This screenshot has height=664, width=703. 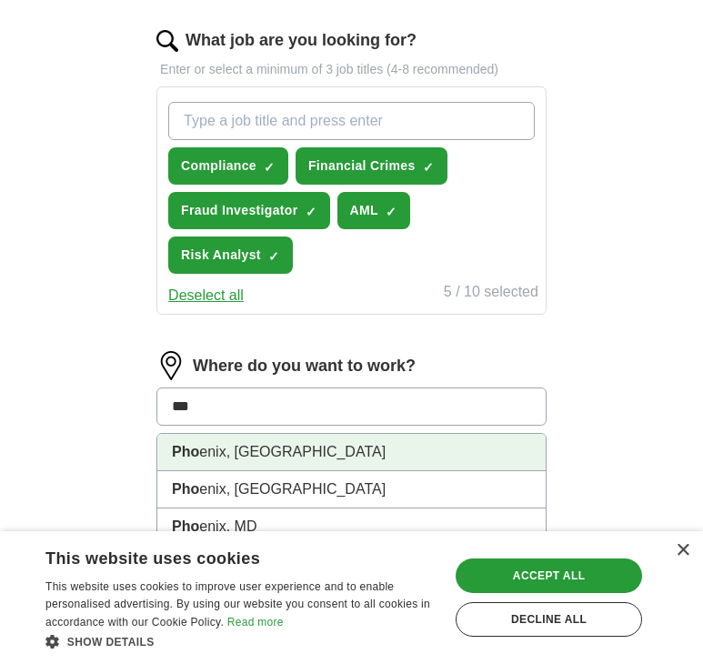 What do you see at coordinates (228, 166) in the screenshot?
I see `button: Compliance✓` at bounding box center [228, 166].